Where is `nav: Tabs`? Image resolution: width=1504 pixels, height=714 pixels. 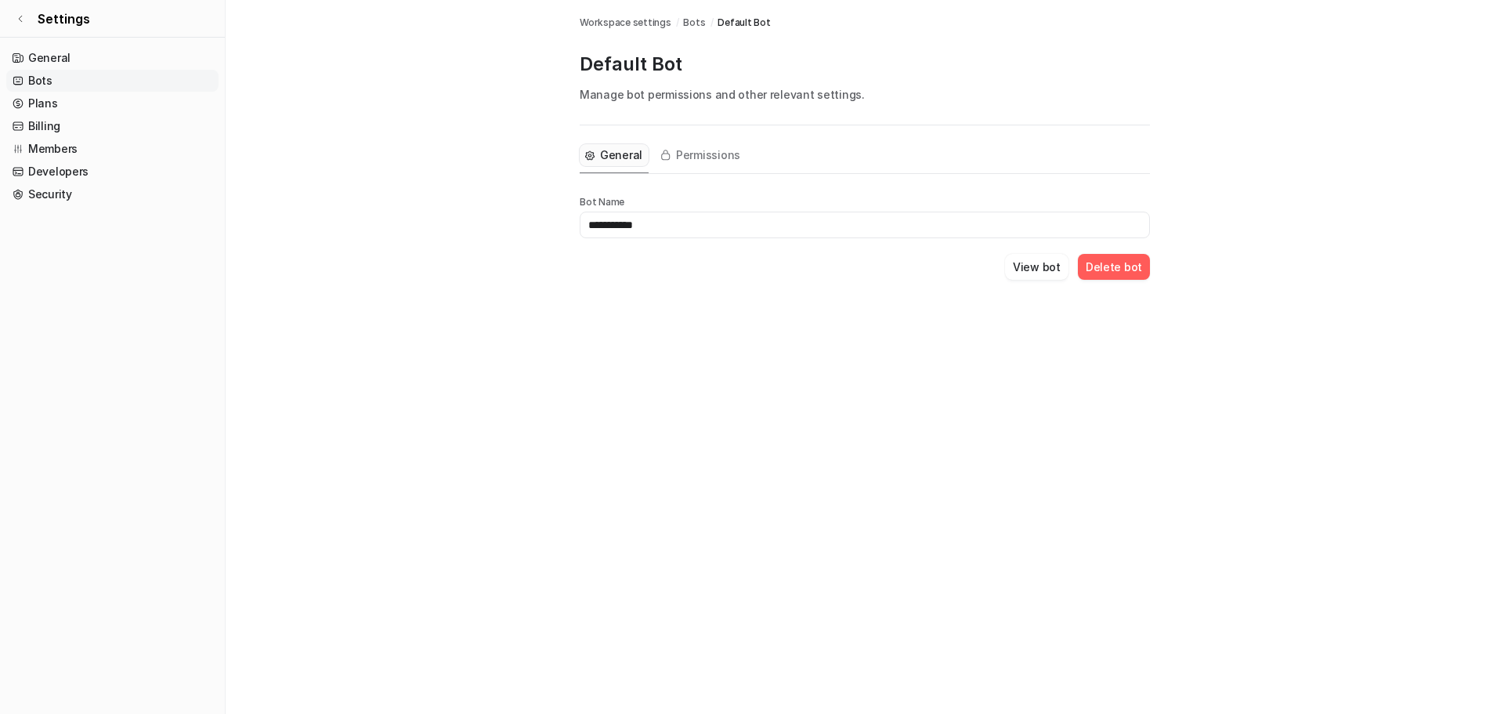 nav: Tabs is located at coordinates (663, 155).